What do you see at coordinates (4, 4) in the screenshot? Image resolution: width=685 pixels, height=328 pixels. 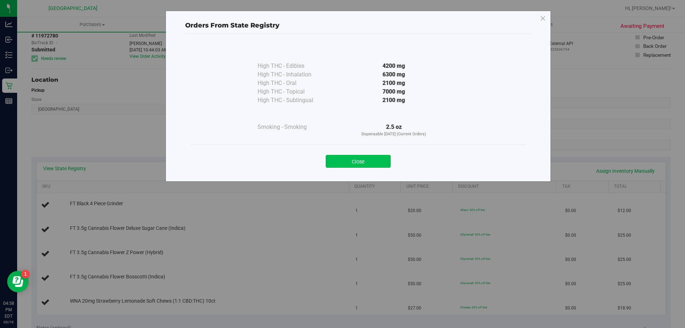 I see `span: 1` at bounding box center [4, 4].